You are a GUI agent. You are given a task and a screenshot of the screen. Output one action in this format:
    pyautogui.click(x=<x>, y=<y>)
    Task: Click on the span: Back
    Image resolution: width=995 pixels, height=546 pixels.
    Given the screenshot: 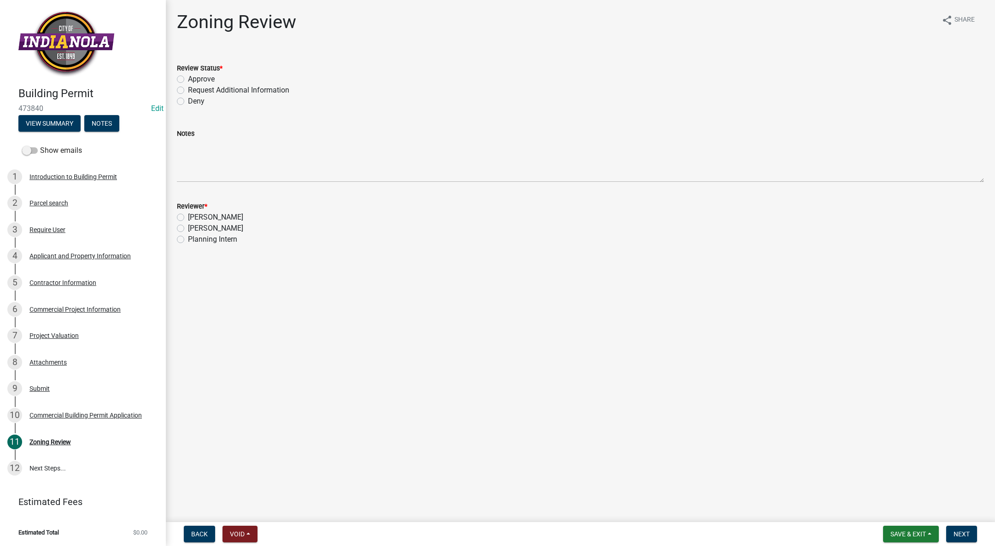 What is the action you would take?
    pyautogui.click(x=199, y=534)
    